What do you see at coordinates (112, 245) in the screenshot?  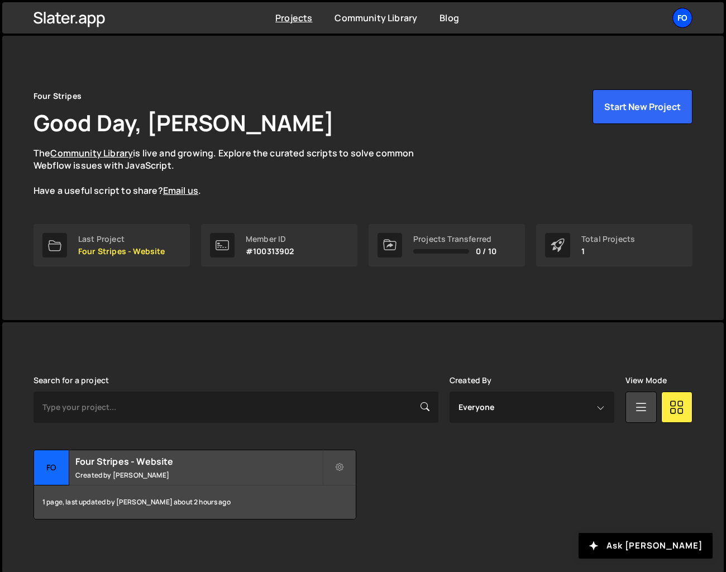 I see `a: Last Project Four Stripes - Website` at bounding box center [112, 245].